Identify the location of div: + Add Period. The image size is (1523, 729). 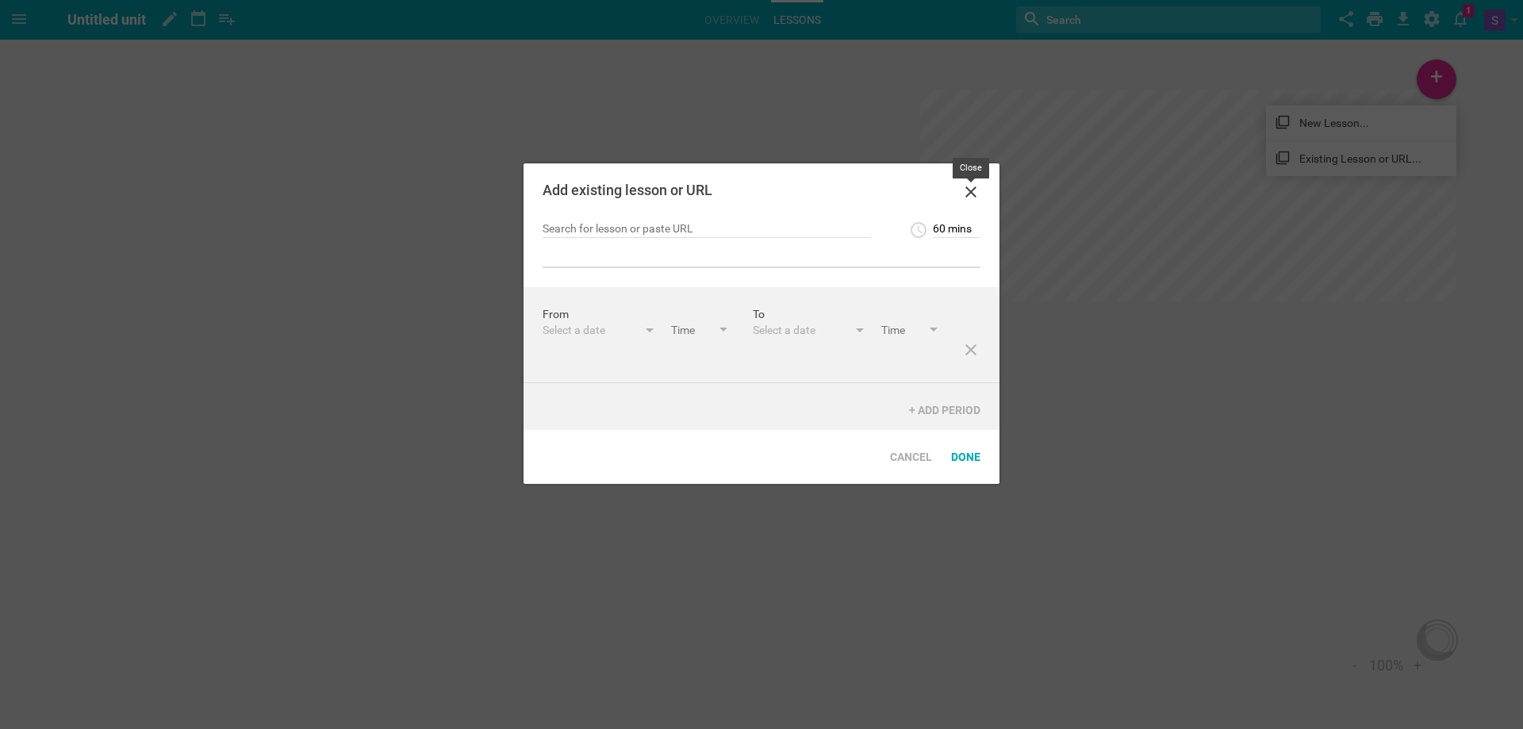
(945, 410).